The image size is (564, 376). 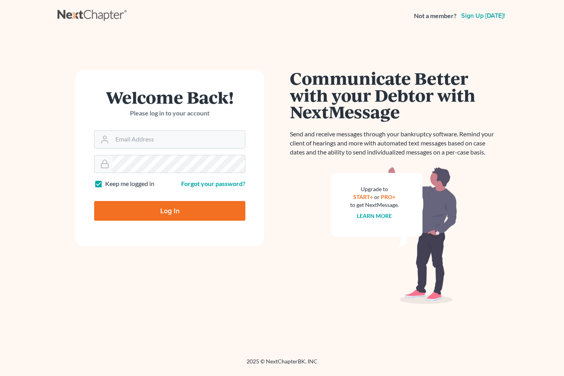 What do you see at coordinates (394, 95) in the screenshot?
I see `h1: Communicate Better with your Debtor with NextMessage` at bounding box center [394, 95].